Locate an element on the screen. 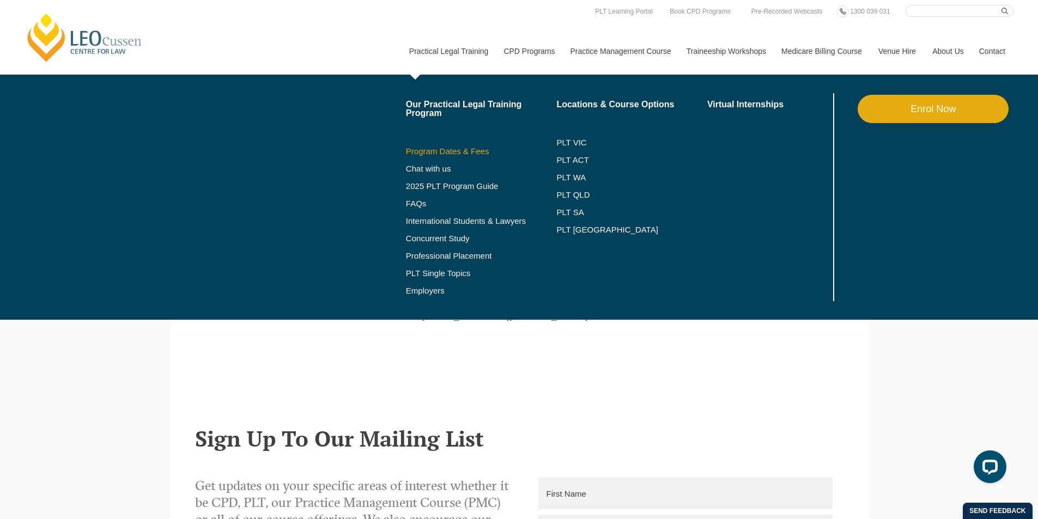 This screenshot has height=519, width=1038. a: Practice Management Course is located at coordinates (620, 51).